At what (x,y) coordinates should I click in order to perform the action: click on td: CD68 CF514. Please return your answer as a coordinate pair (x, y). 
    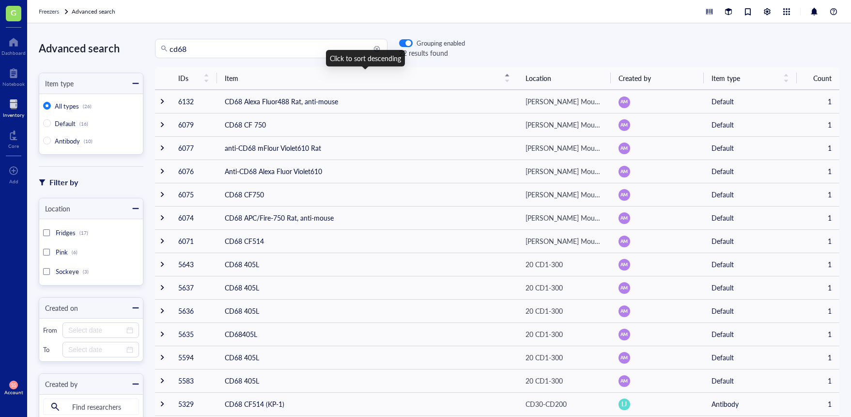
    Looking at the image, I should click on (367, 241).